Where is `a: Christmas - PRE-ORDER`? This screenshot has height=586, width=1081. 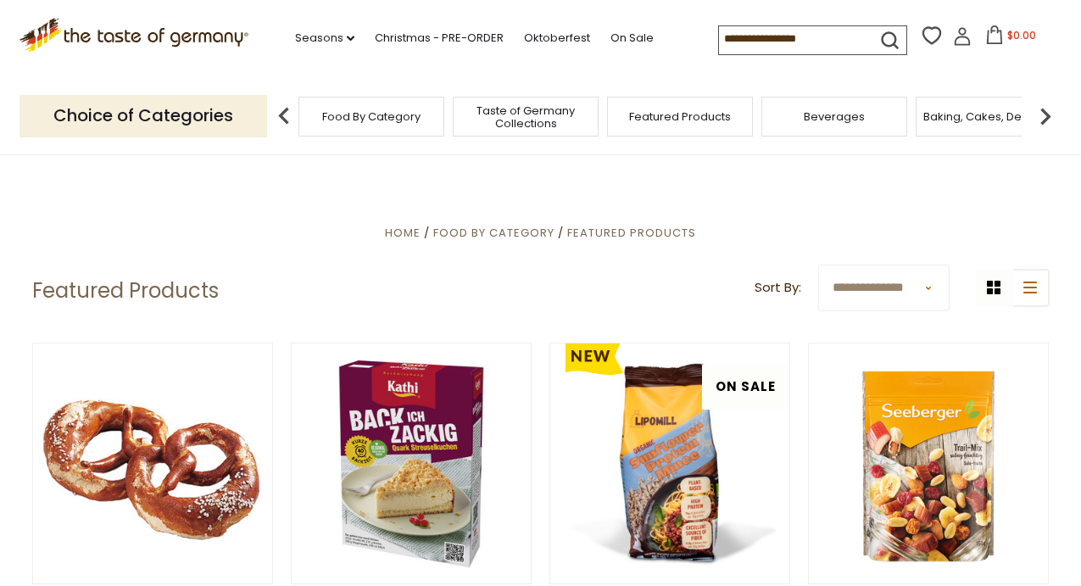
a: Christmas - PRE-ORDER is located at coordinates (439, 38).